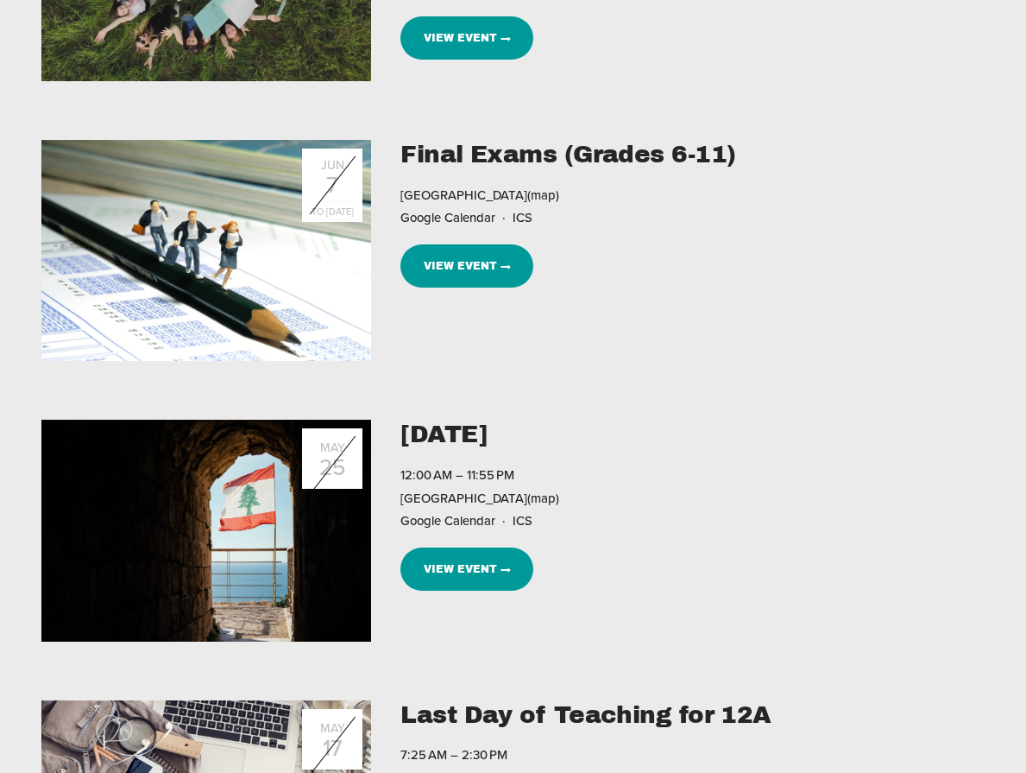  What do you see at coordinates (332, 748) in the screenshot?
I see `div: 17` at bounding box center [332, 748].